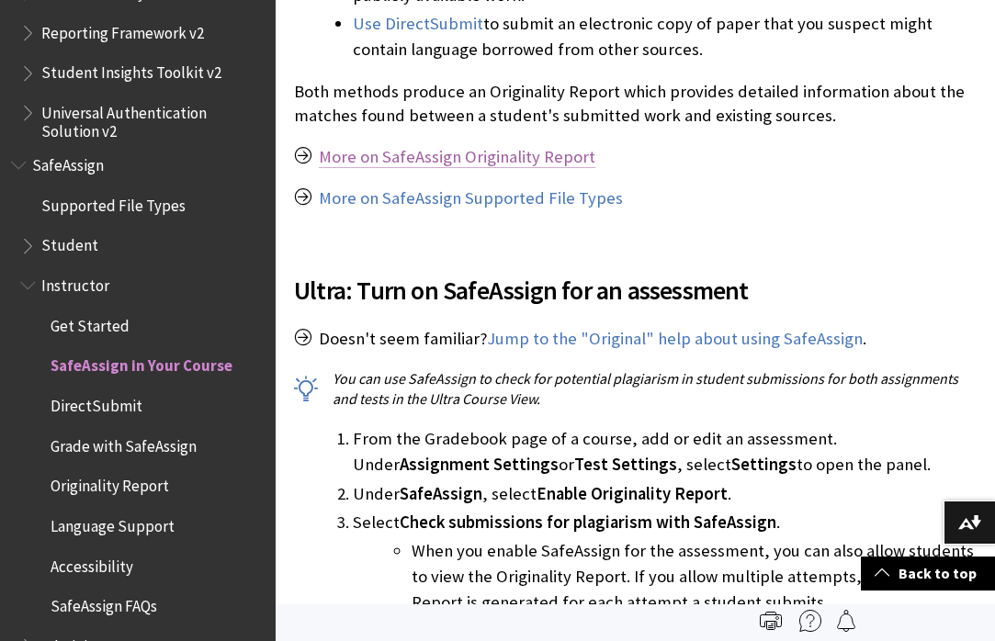 This screenshot has height=641, width=995. Describe the element at coordinates (418, 24) in the screenshot. I see `a: Use DirectSubmit` at that location.